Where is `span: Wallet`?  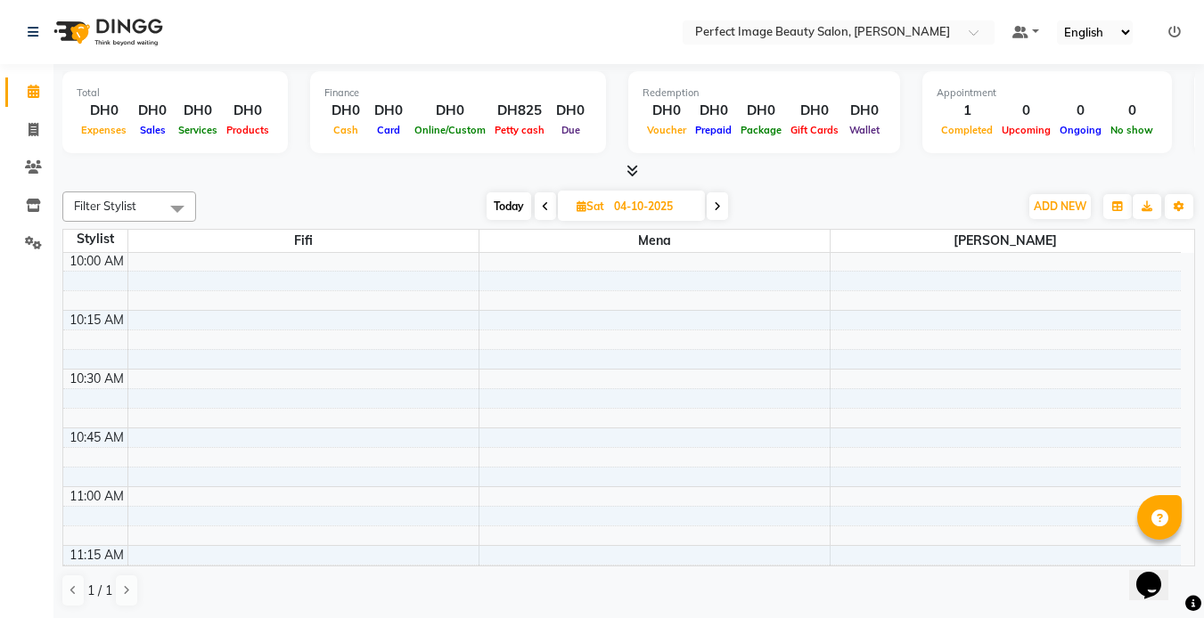 span: Wallet is located at coordinates (864, 130).